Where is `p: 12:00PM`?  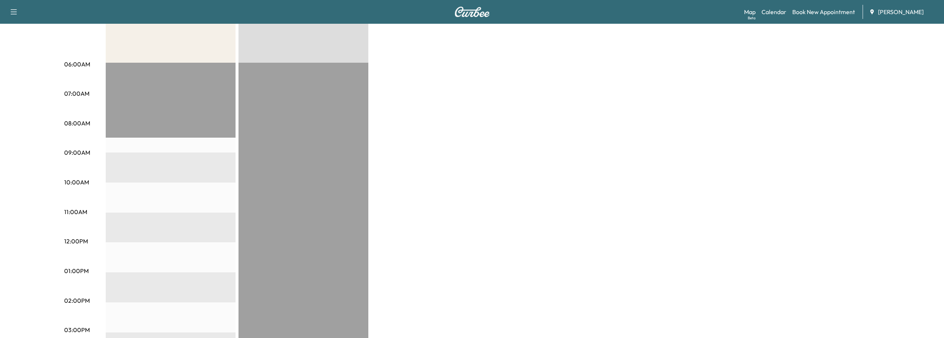 p: 12:00PM is located at coordinates (76, 241).